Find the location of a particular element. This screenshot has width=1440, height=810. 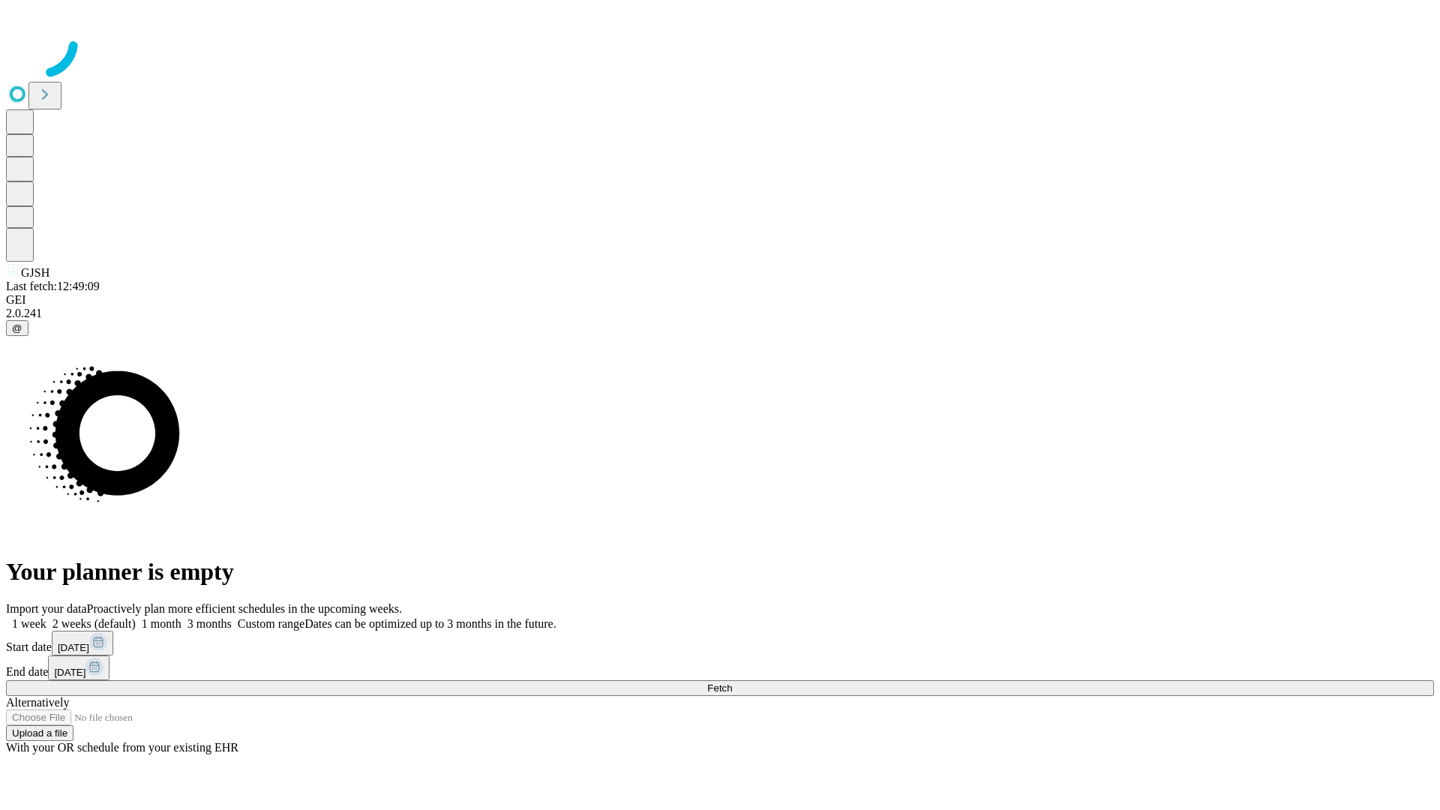

button: Fetch is located at coordinates (720, 688).